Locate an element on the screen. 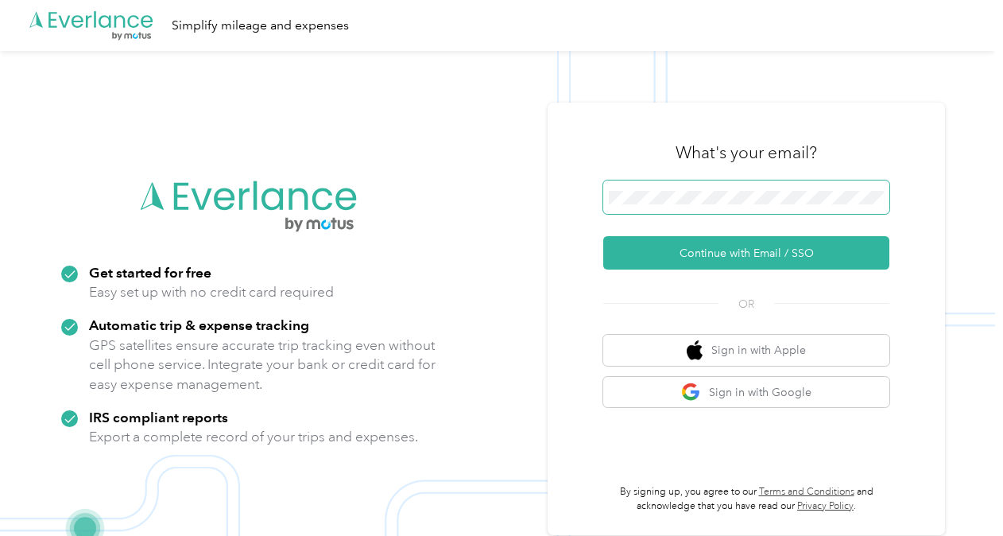 This screenshot has width=1003, height=536. a: Privacy Policy is located at coordinates (825, 505).